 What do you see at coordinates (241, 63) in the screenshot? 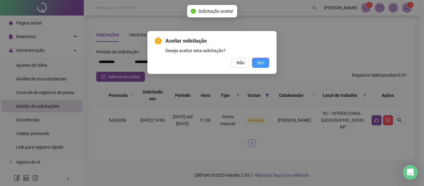
I see `button: Não` at bounding box center [241, 63].